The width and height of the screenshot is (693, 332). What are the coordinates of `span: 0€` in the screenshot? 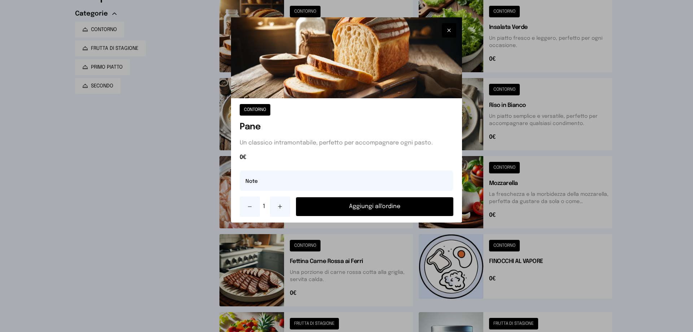 It's located at (347, 157).